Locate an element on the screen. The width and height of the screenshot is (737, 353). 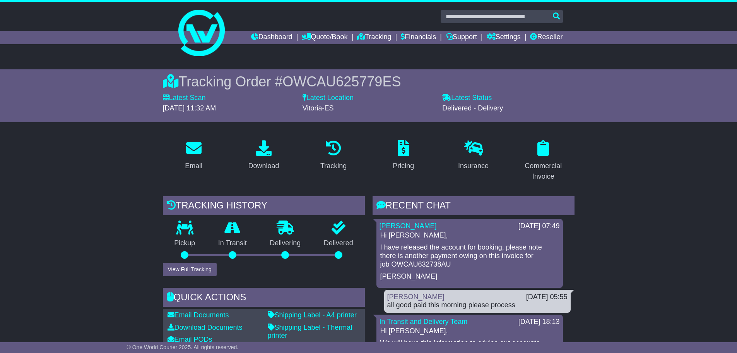
label: Latest Scan is located at coordinates (184, 98).